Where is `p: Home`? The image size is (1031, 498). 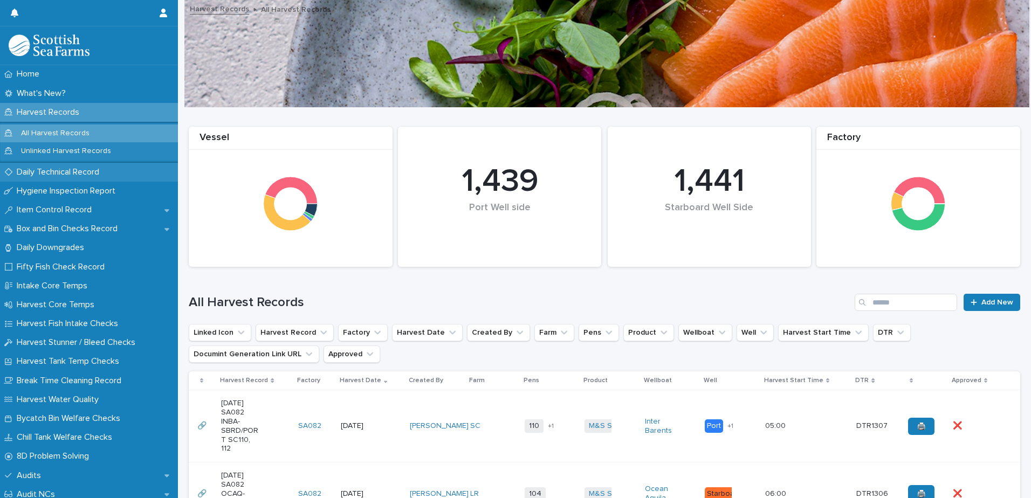
p: Home is located at coordinates (30, 74).